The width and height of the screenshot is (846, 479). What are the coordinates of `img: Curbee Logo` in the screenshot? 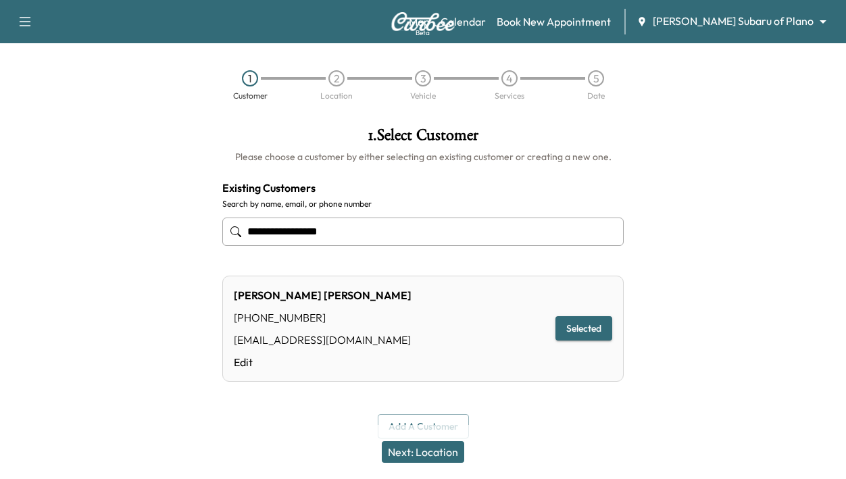 It's located at (423, 22).